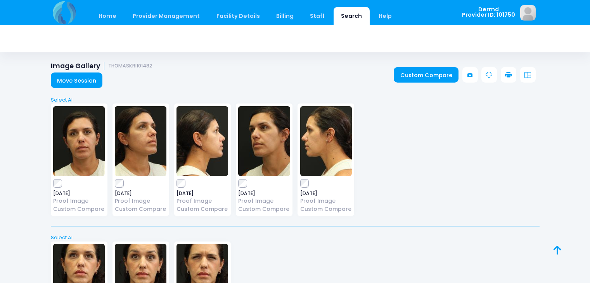 The width and height of the screenshot is (590, 283). What do you see at coordinates (488, 12) in the screenshot?
I see `span: Dermd Provider ID: 101750` at bounding box center [488, 12].